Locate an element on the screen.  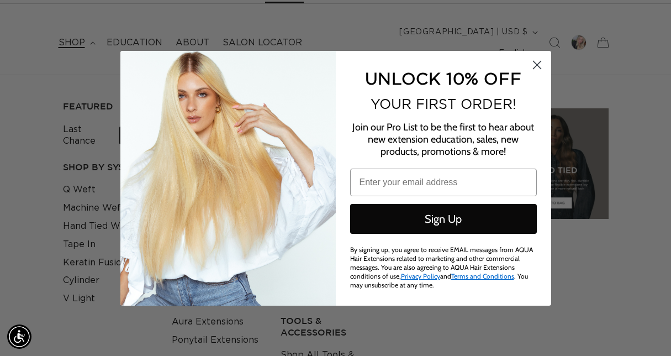
span: By signing up, you agree to receive EMAIL messages from AQUA Hair Extensions related to marketing... is located at coordinates (441, 267).